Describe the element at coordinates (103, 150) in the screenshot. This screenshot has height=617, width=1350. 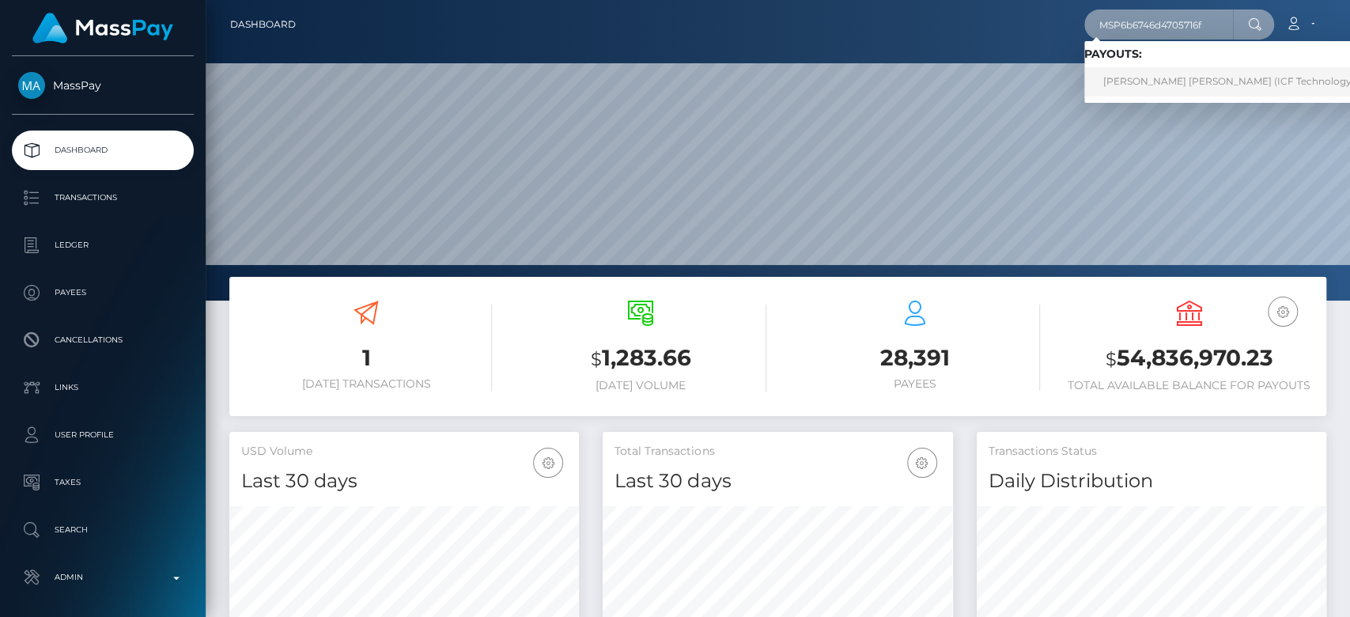
I see `p: Dashboard` at that location.